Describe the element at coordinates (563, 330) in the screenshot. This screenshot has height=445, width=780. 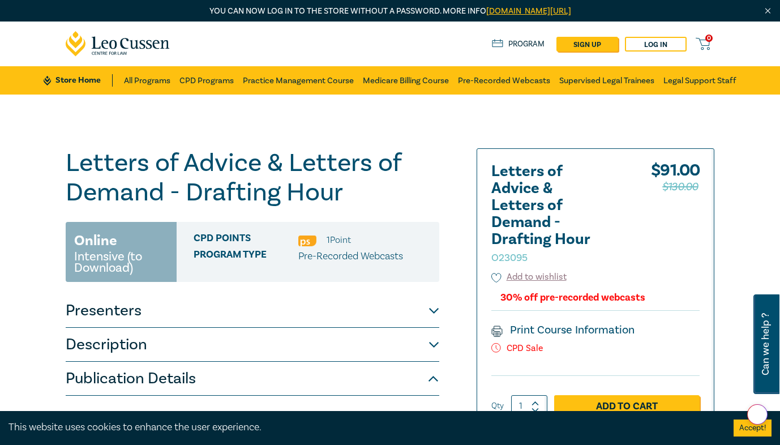
I see `a: Print Course Information` at that location.